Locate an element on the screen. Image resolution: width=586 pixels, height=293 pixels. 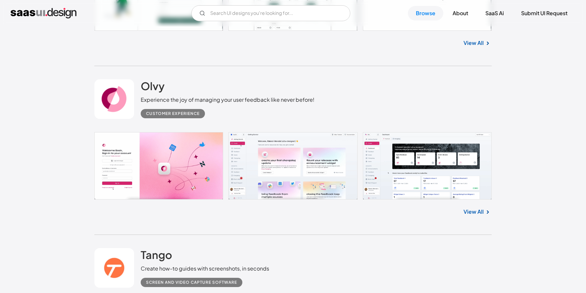
form: Email Form is located at coordinates (271, 13).